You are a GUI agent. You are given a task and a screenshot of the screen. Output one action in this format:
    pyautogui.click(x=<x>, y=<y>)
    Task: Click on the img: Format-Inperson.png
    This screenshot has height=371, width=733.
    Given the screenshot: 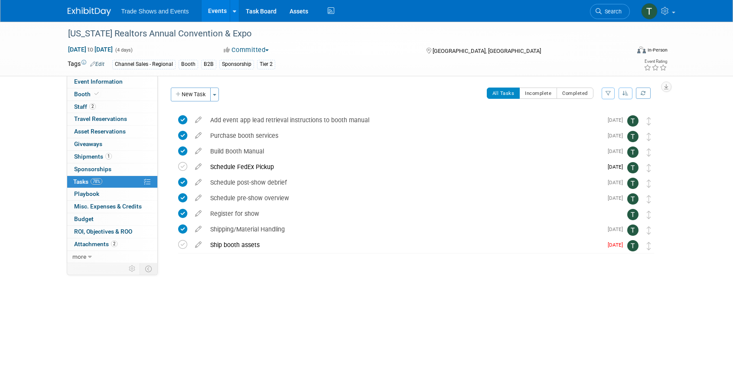 What is the action you would take?
    pyautogui.click(x=642, y=50)
    